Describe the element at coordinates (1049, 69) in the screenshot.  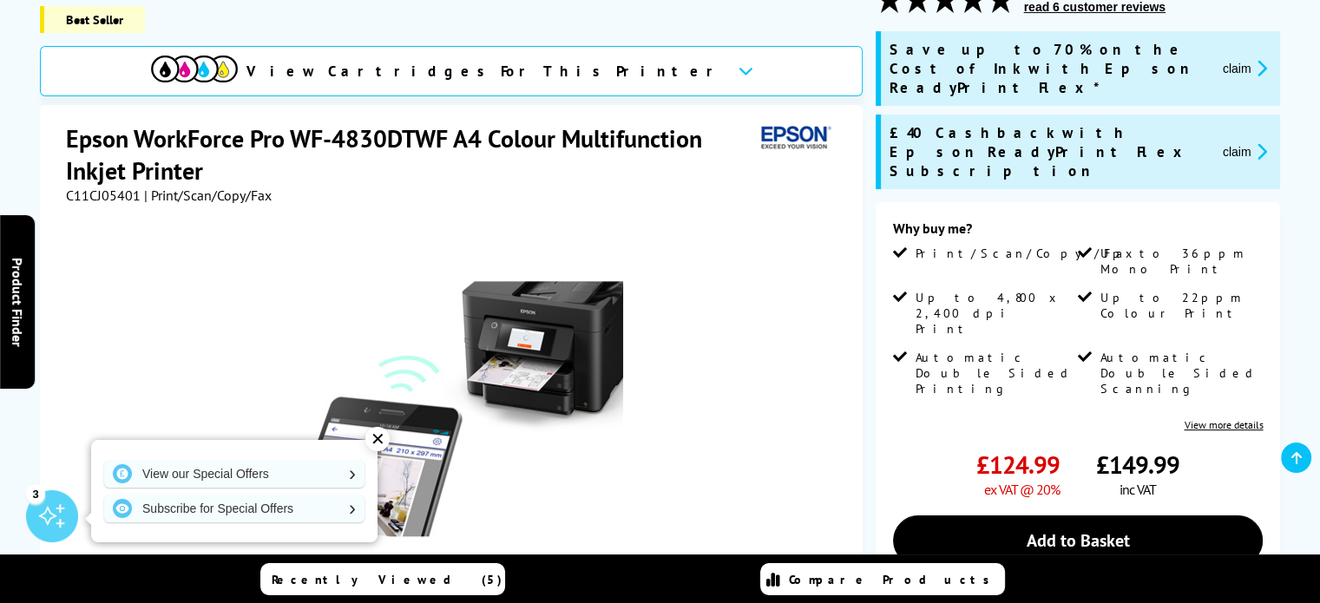
I see `span: Save up to 70% on the Cost of Ink with Epson ReadyPrint Flex*` at that location.